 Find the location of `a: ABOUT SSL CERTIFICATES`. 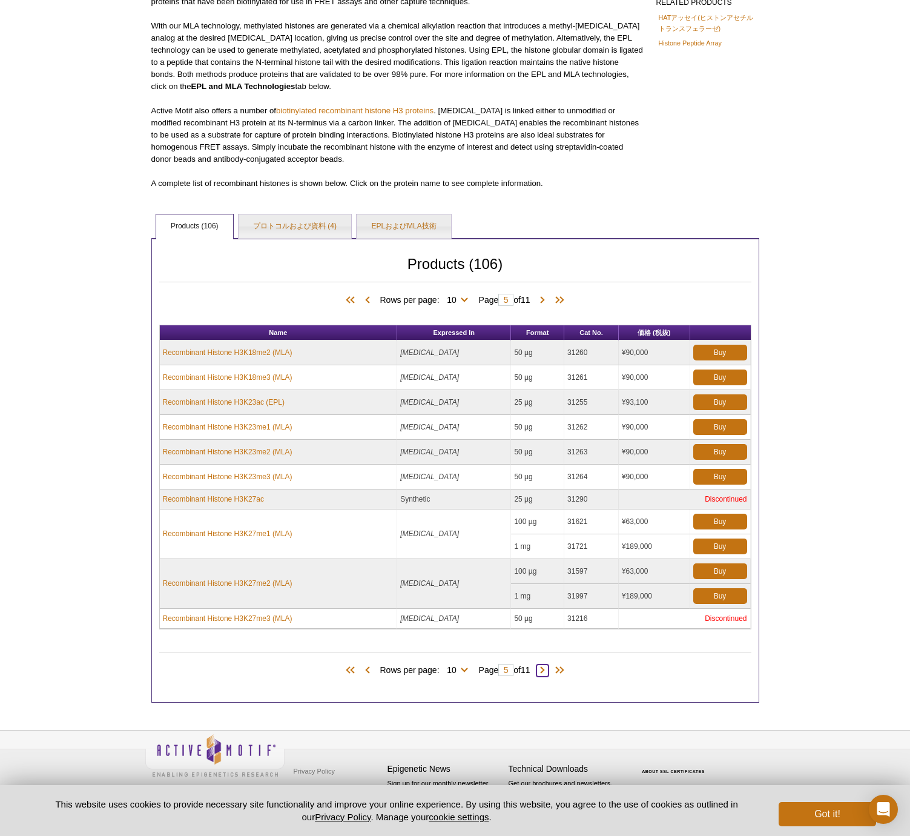

a: ABOUT SSL CERTIFICATES is located at coordinates (673, 771).